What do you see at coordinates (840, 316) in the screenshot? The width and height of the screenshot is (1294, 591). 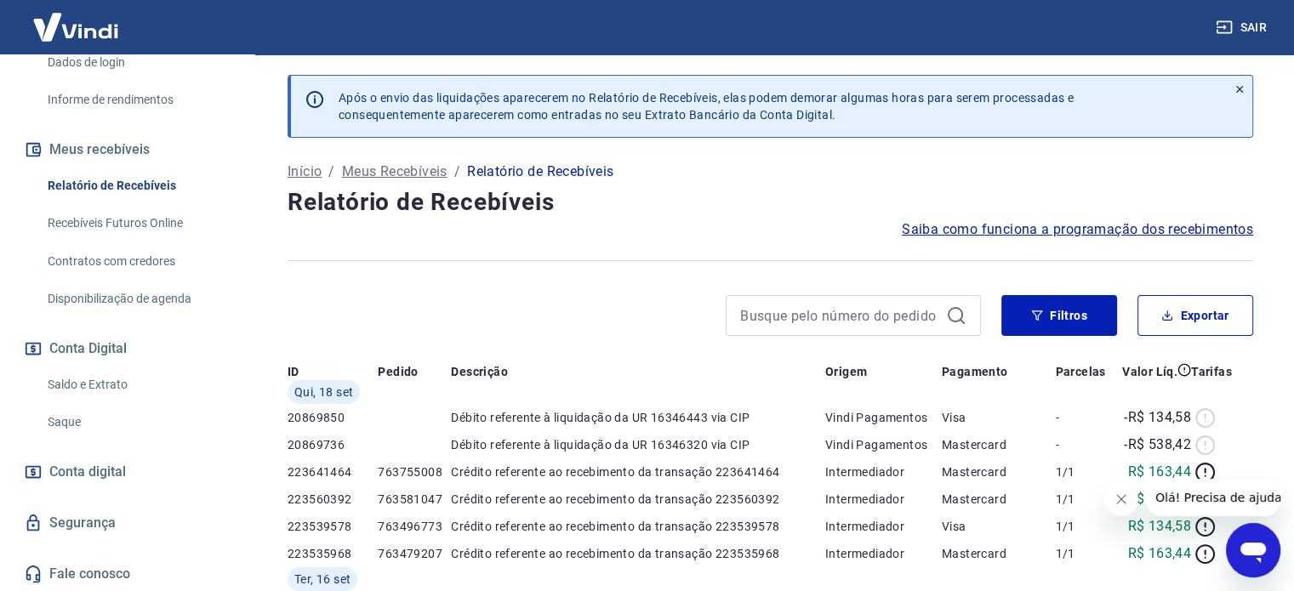 I see `input: Busque pelo número do pedido` at bounding box center [840, 316].